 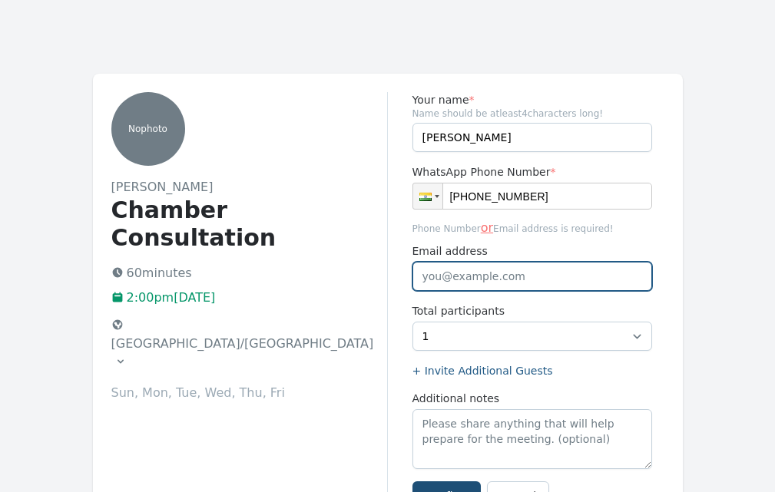 I want to click on div: India: + 91, so click(x=428, y=196).